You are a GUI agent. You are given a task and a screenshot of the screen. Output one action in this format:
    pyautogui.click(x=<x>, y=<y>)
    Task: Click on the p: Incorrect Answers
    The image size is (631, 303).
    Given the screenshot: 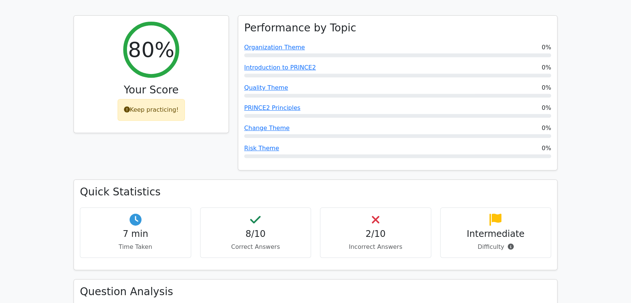 What is the action you would take?
    pyautogui.click(x=376, y=247)
    